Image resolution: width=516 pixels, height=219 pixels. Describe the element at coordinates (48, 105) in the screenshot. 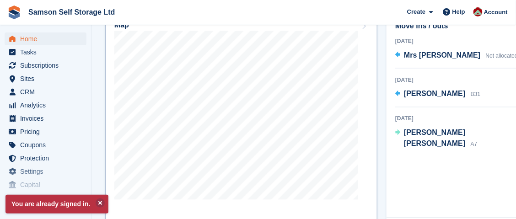

I see `span: Analytics` at that location.